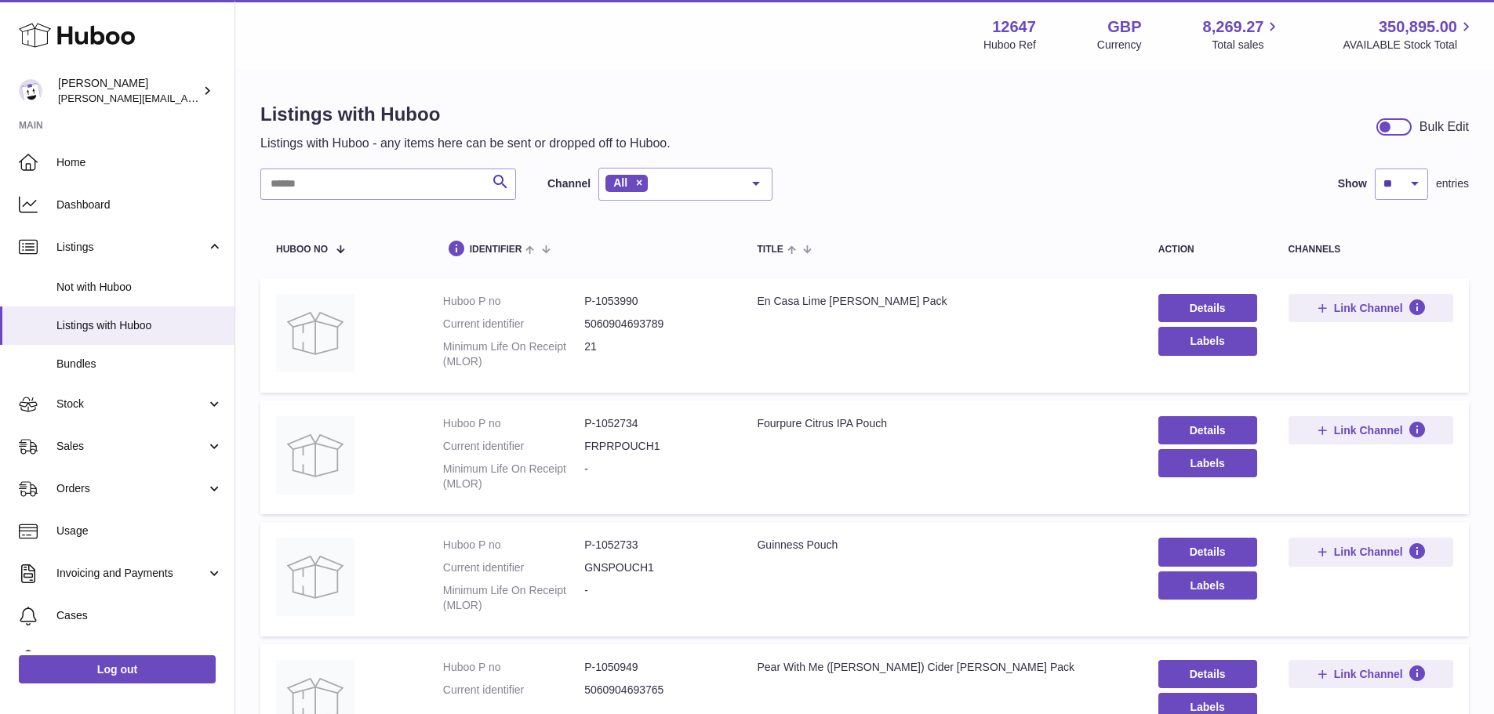  What do you see at coordinates (131, 247) in the screenshot?
I see `span: Listings` at bounding box center [131, 247].